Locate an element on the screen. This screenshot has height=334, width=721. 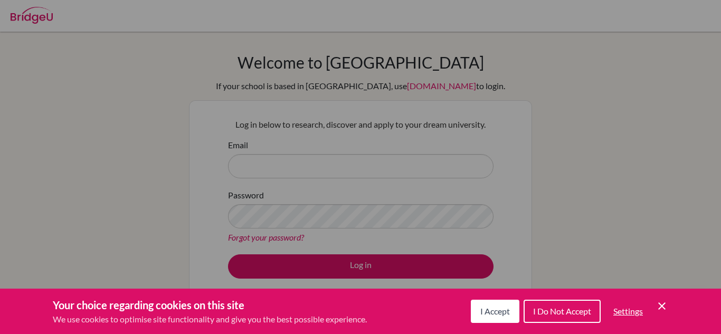
button: Save and close is located at coordinates (662, 306).